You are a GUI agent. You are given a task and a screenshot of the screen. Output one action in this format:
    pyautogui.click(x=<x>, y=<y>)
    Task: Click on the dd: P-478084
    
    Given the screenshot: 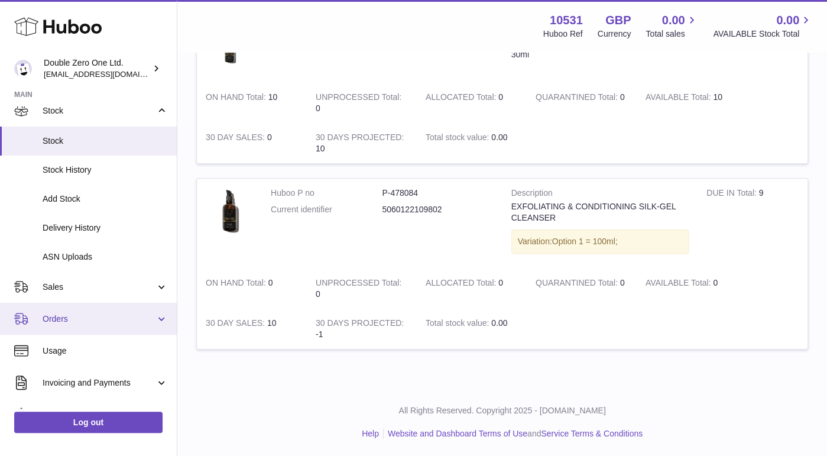 What is the action you would take?
    pyautogui.click(x=437, y=193)
    